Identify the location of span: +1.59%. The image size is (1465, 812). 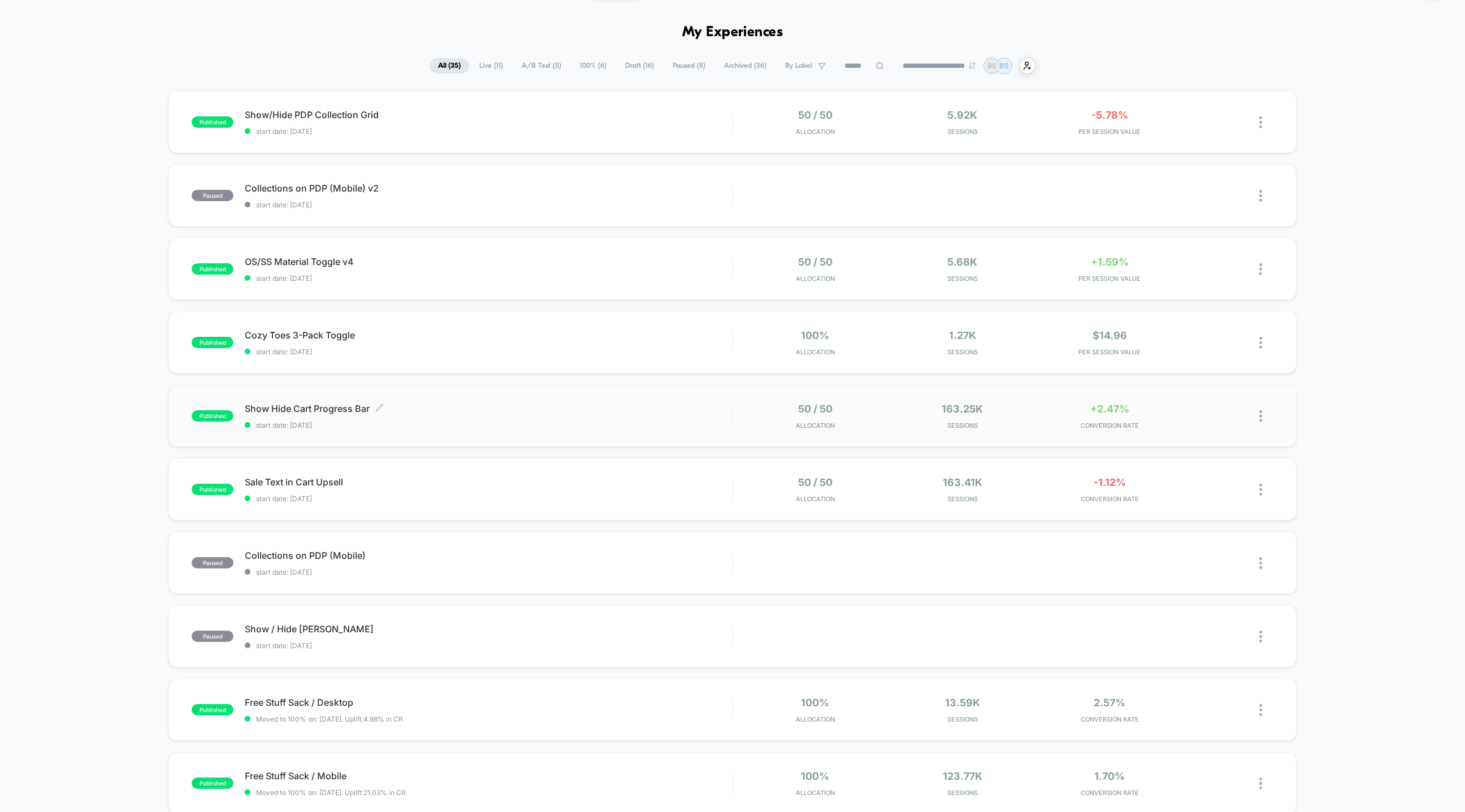
(1110, 261).